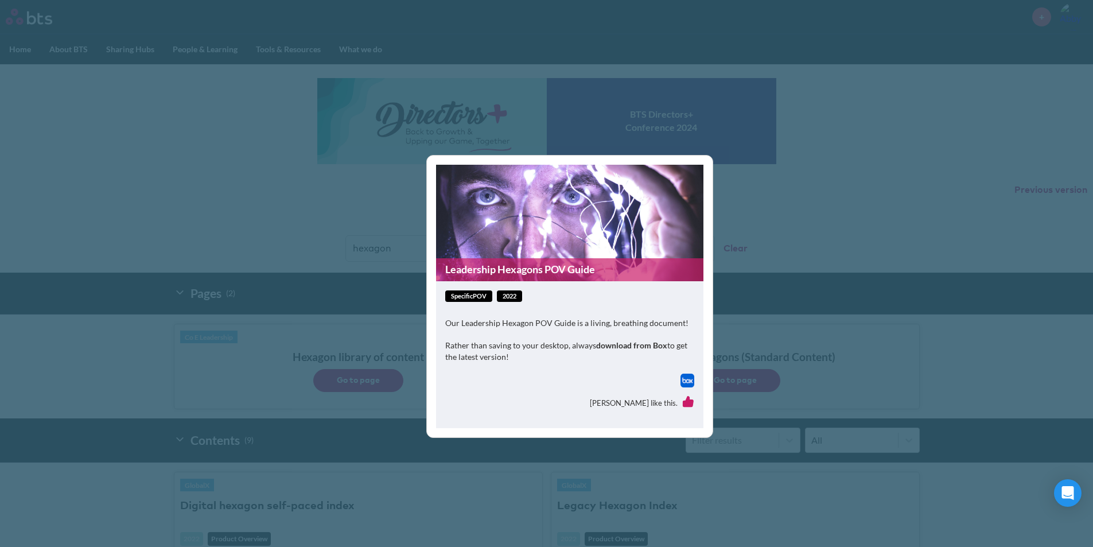  Describe the element at coordinates (632, 345) in the screenshot. I see `strong: download from Box` at that location.